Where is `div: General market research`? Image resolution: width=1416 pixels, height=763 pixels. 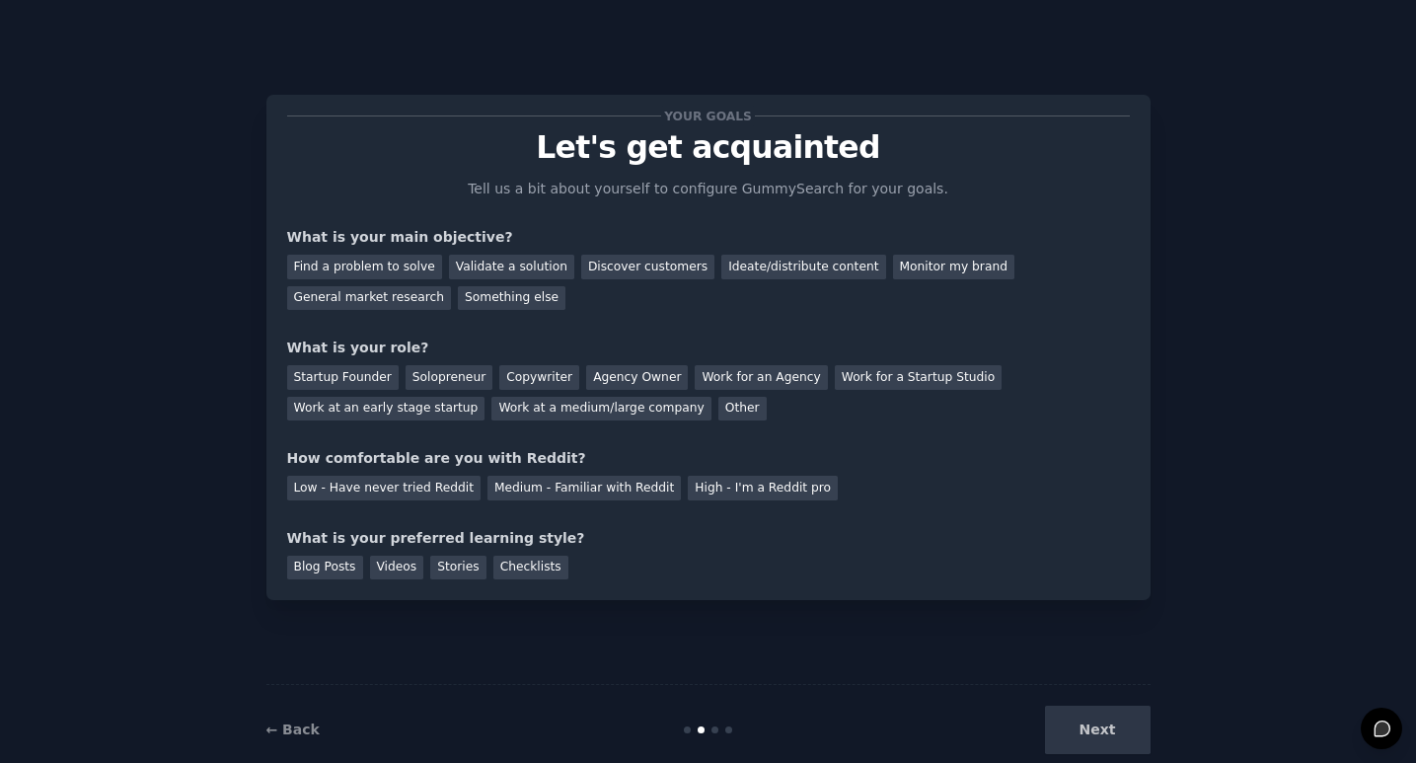 div: General market research is located at coordinates (369, 298).